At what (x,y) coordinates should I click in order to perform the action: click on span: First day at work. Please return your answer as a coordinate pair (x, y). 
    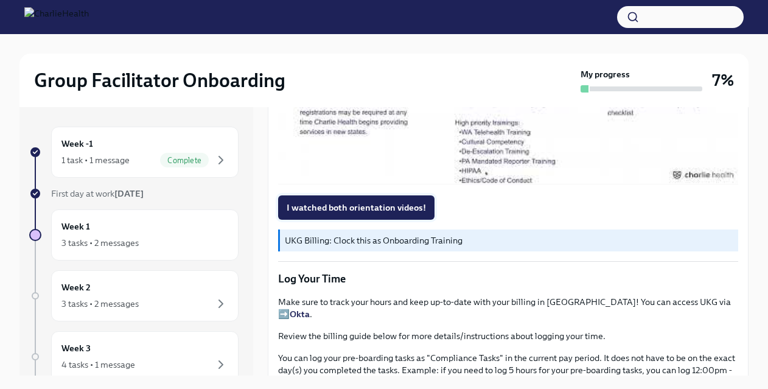
    Looking at the image, I should click on (97, 194).